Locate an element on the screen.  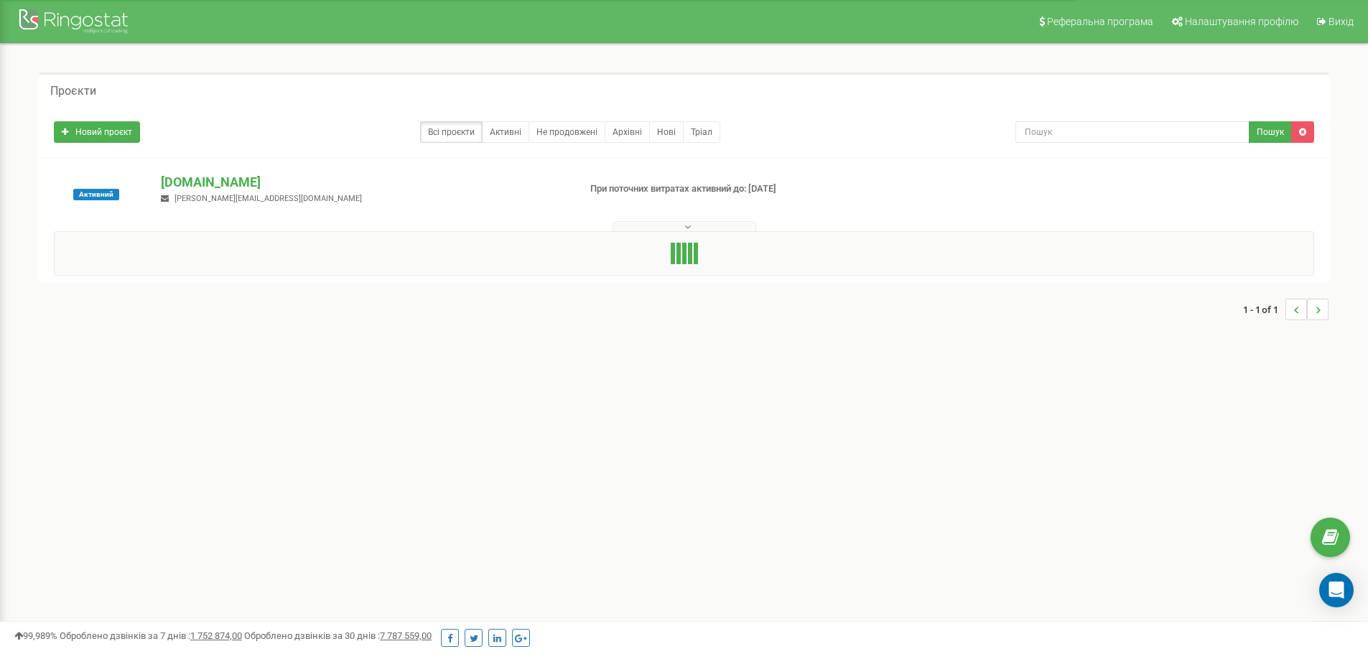
span: Налаштування профілю is located at coordinates (1242, 22).